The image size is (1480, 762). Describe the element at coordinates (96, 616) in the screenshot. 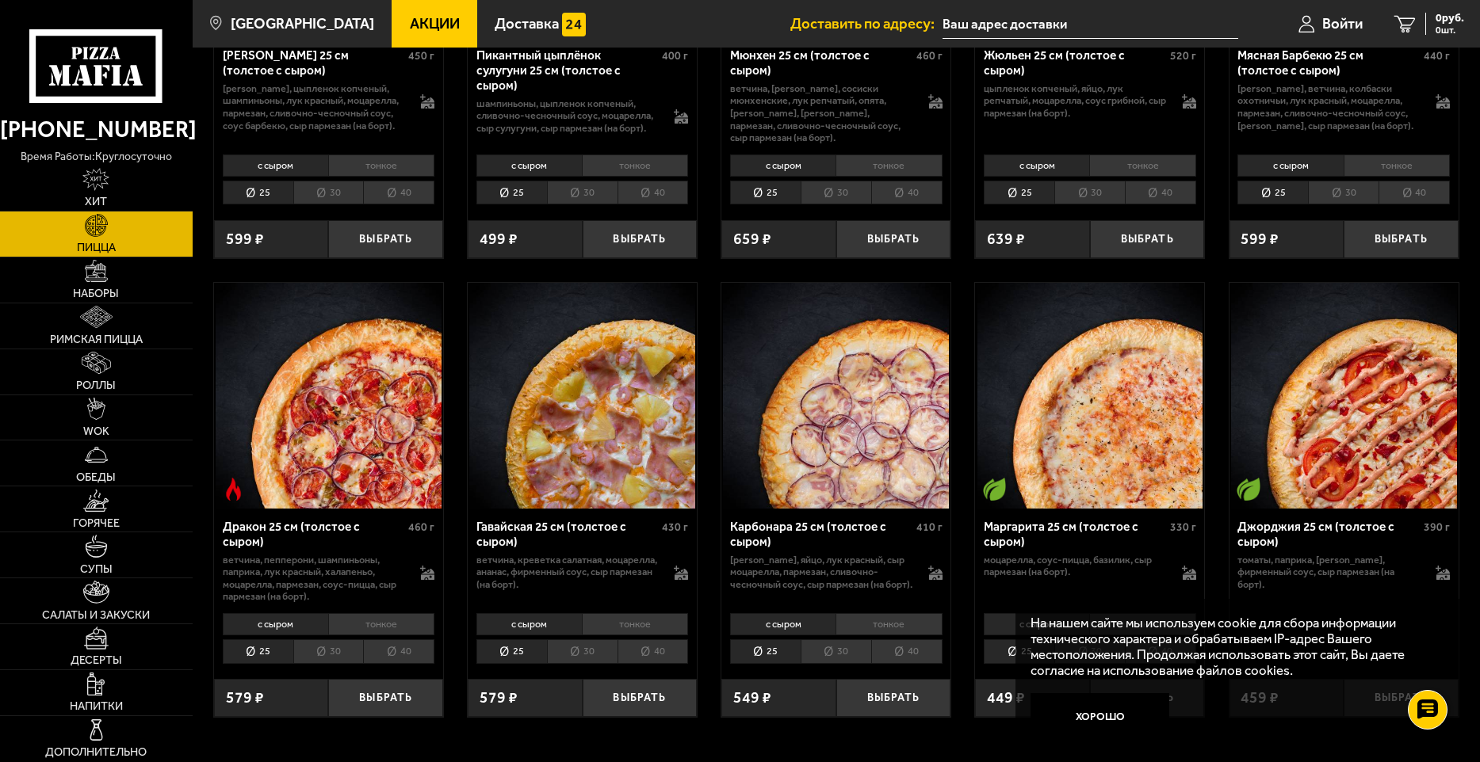

I see `span: Салаты и закуски` at that location.